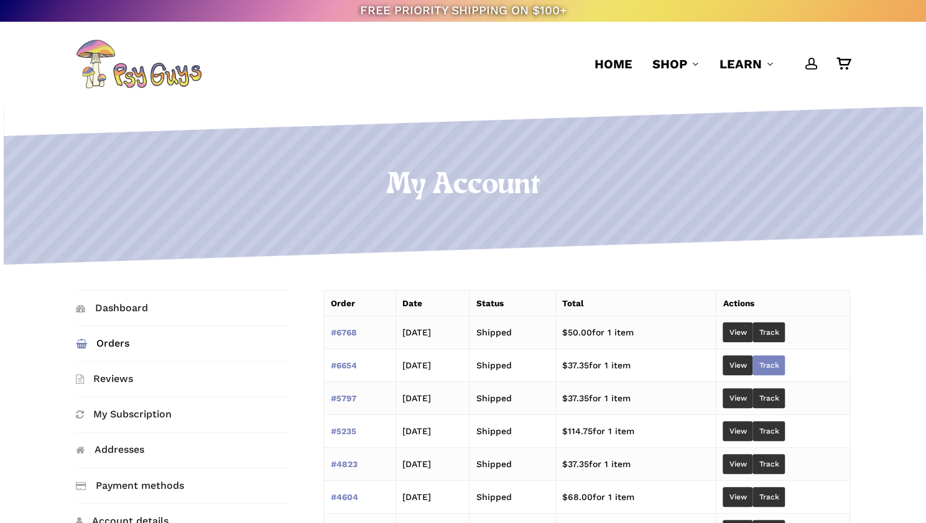 This screenshot has width=926, height=523. What do you see at coordinates (573, 303) in the screenshot?
I see `span: Total` at bounding box center [573, 303].